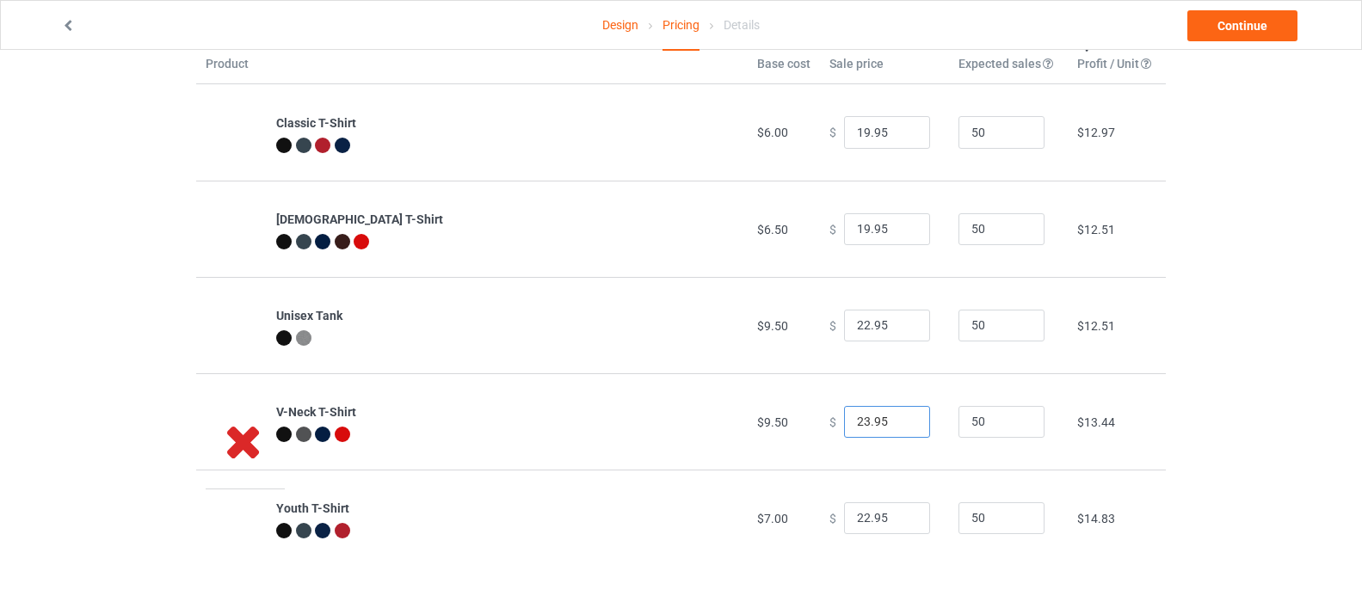 This screenshot has width=1362, height=602. Describe the element at coordinates (773, 230) in the screenshot. I see `span: $6.50` at that location.